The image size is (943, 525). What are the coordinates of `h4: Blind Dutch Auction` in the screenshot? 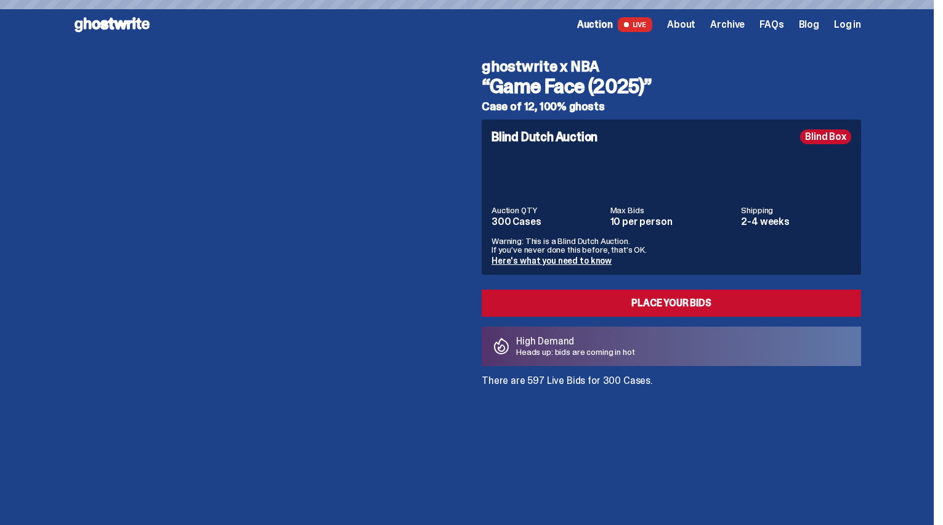 It's located at (545, 137).